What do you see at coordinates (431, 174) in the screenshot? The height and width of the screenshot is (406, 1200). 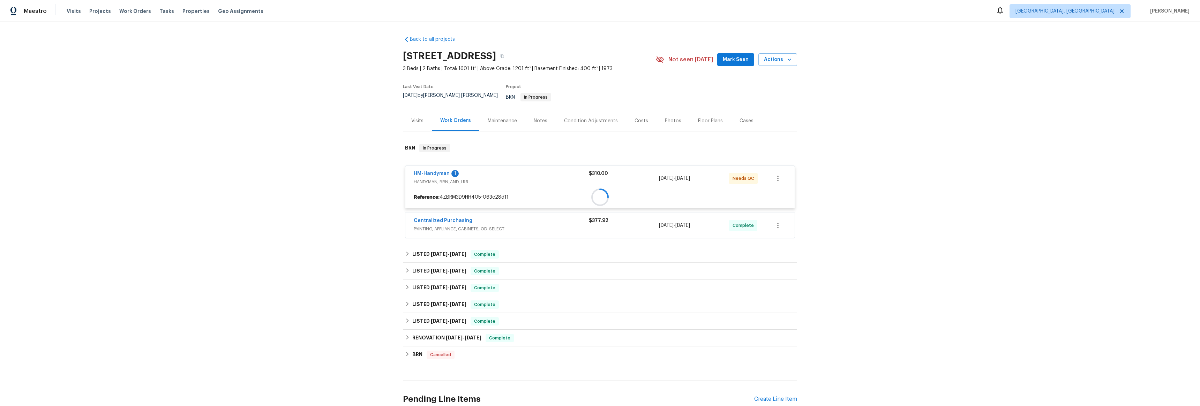 I see `a: HM-Handyman` at bounding box center [431, 174].